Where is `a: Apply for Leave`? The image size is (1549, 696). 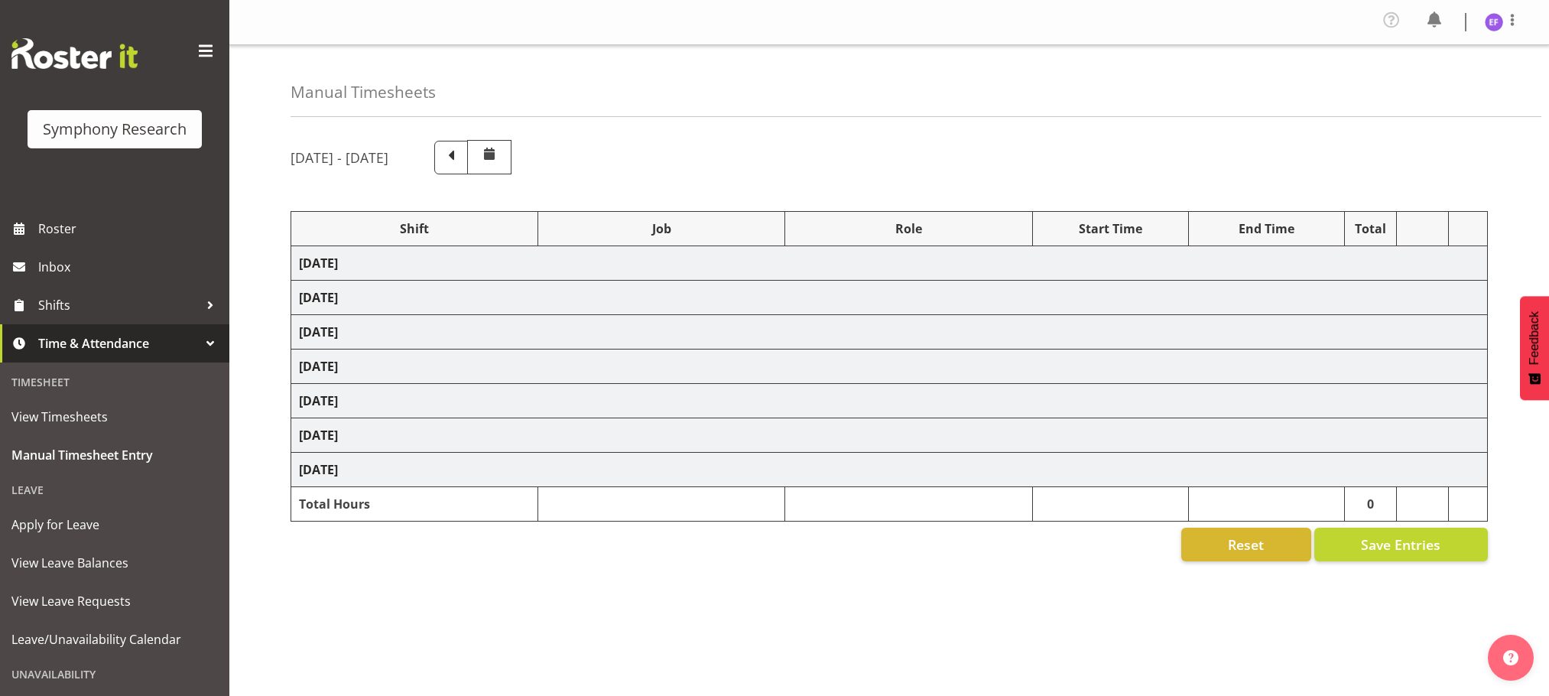
a: Apply for Leave is located at coordinates (115, 524).